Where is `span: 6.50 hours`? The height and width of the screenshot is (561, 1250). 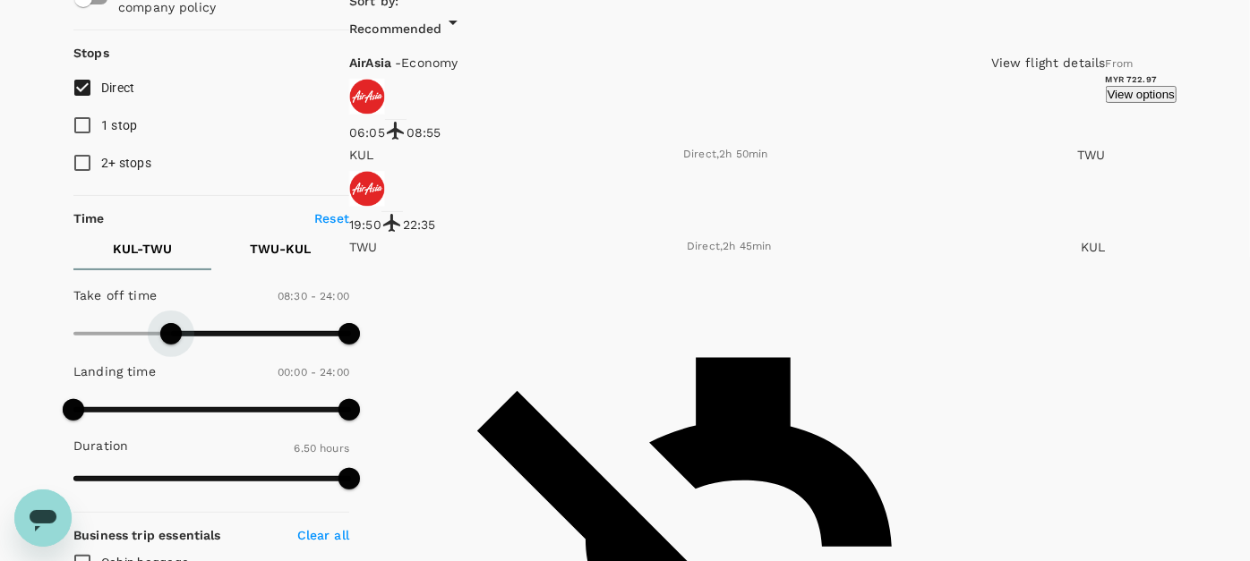
span: 6.50 hours is located at coordinates (322, 448).